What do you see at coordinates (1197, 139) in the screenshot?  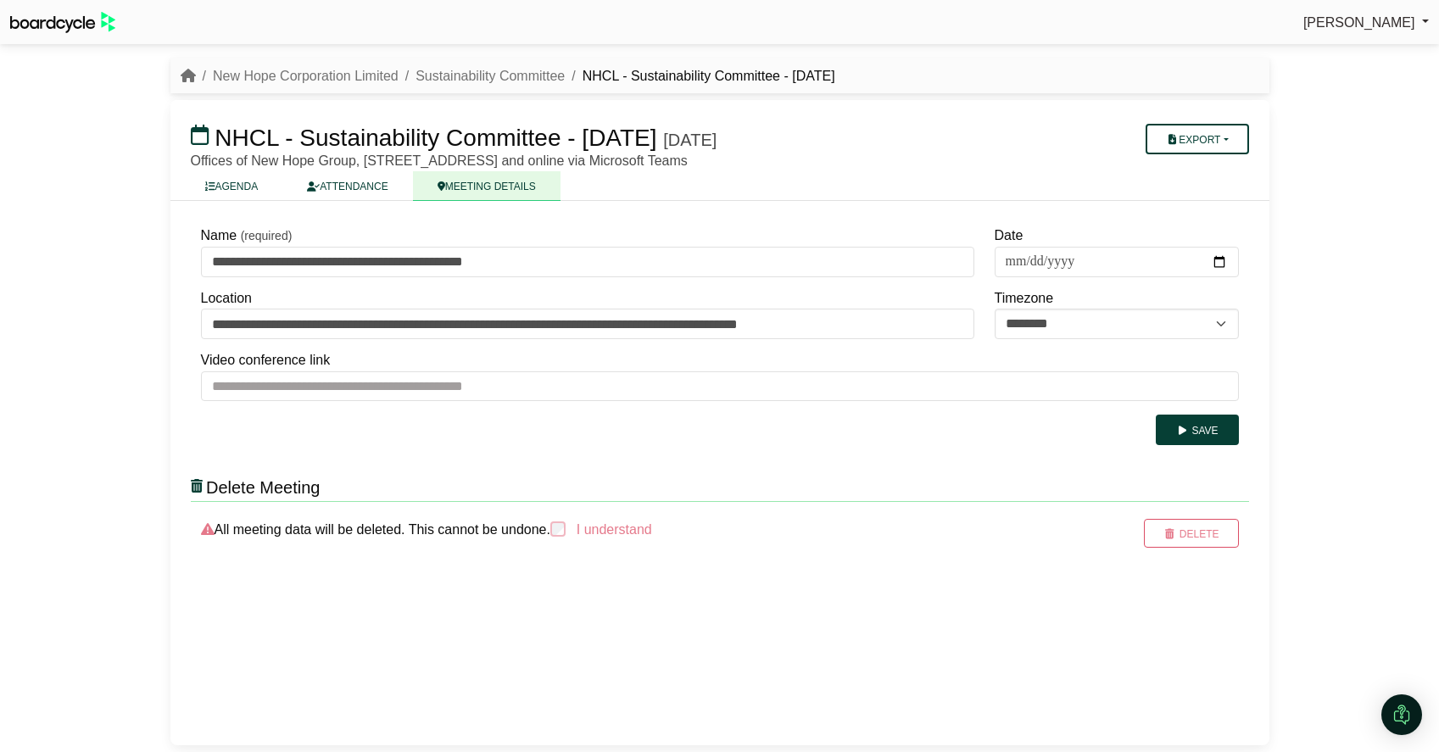 I see `button: Export` at bounding box center [1197, 139].